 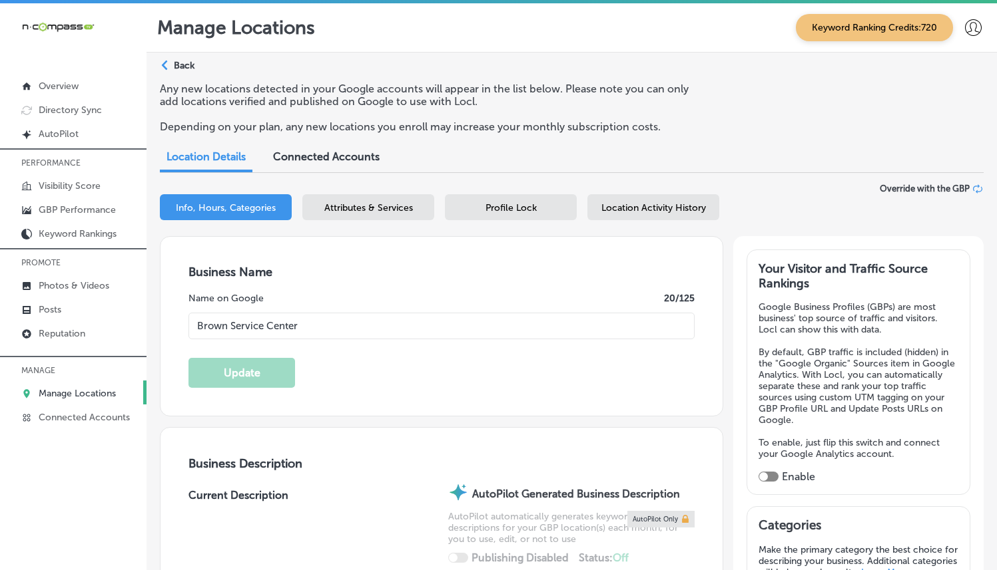 What do you see at coordinates (798, 477) in the screenshot?
I see `label: Enable` at bounding box center [798, 477].